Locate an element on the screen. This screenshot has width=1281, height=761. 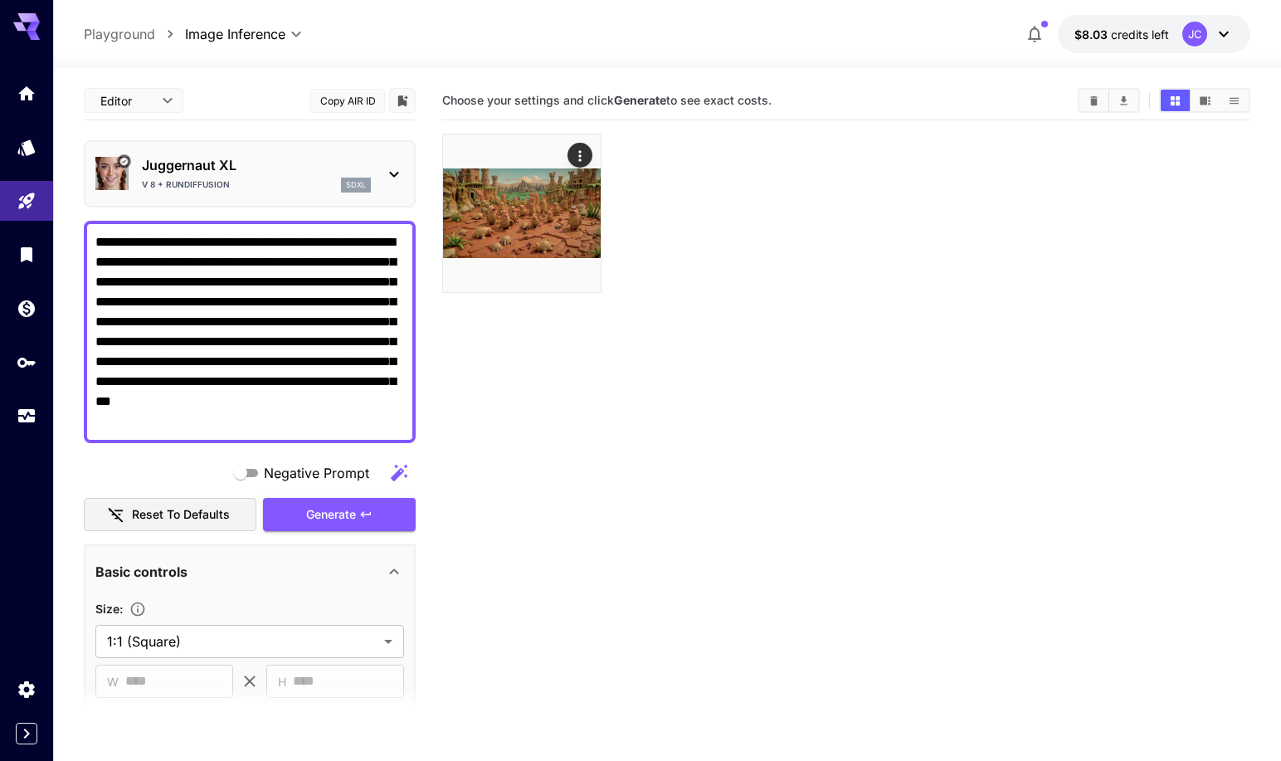
div: Library is located at coordinates (27, 254).